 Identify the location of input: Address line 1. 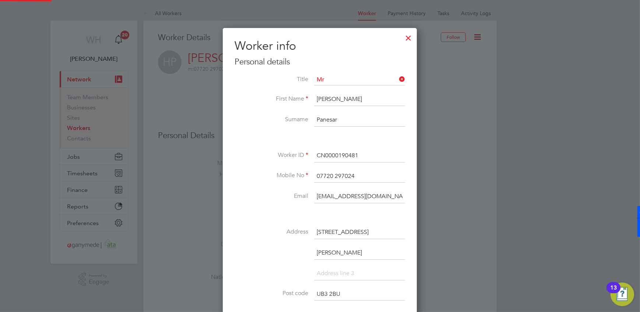
(359, 232).